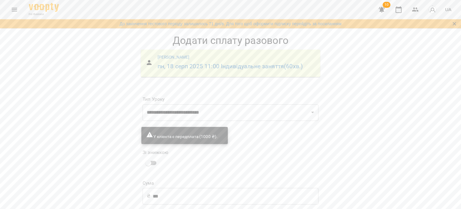 This screenshot has width=461, height=209. Describe the element at coordinates (230, 66) in the screenshot. I see `a: пн, 18 серп 2025 11:00 Індивідуальне заняття(60хв.)` at that location.